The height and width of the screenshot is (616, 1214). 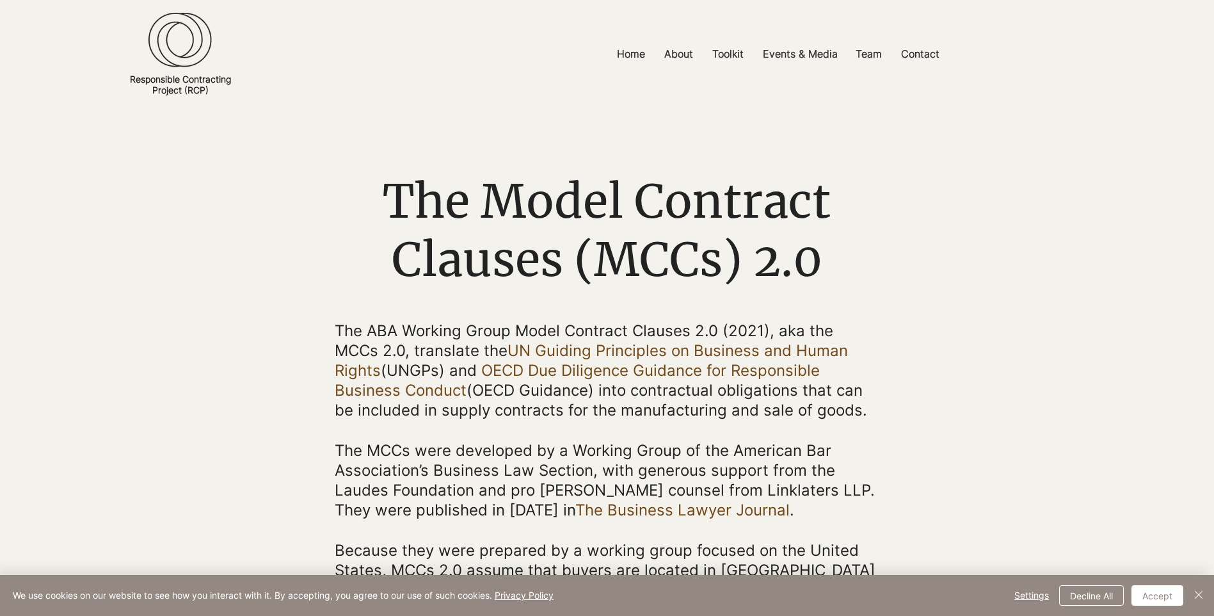 What do you see at coordinates (607, 230) in the screenshot?
I see `span: The Model Contract Clauses (MCCs) 2.0` at bounding box center [607, 230].